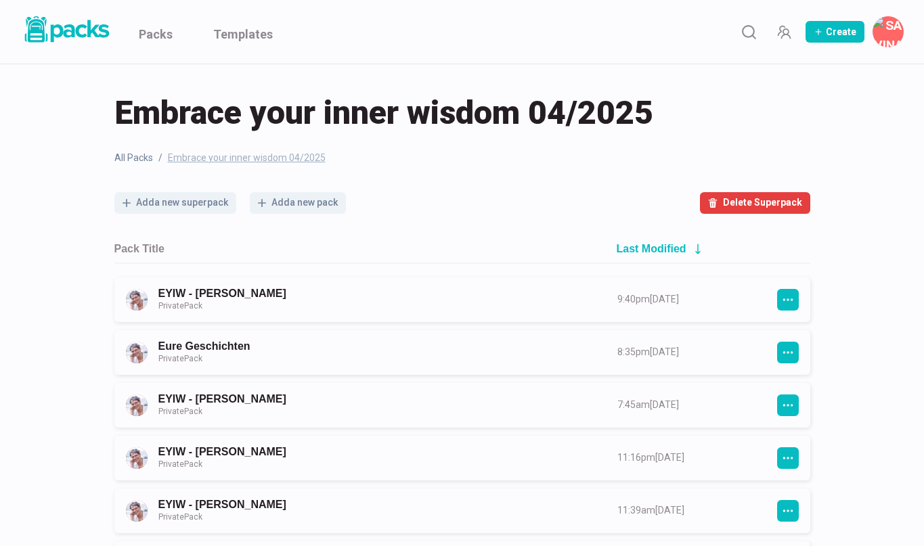  Describe the element at coordinates (298, 203) in the screenshot. I see `button: Adda new pack` at that location.